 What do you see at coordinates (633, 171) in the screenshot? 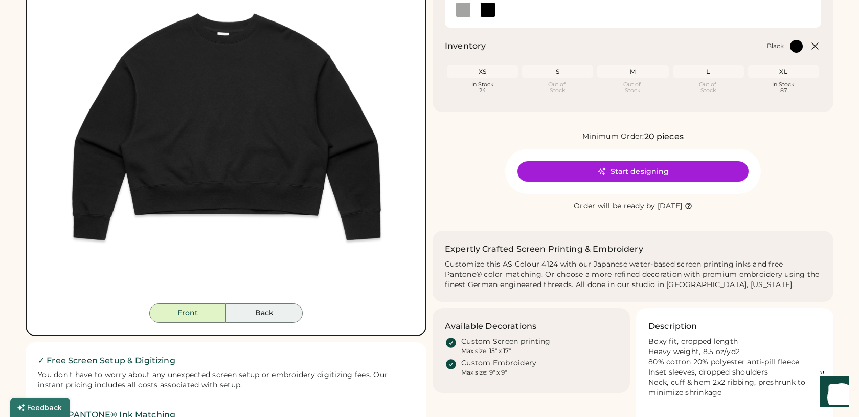
I see `button: Start designing` at bounding box center [633, 171].